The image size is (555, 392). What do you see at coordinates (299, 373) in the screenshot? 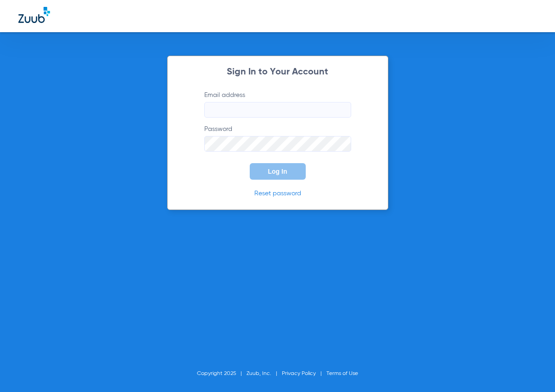
I see `a: Privacy Policy` at bounding box center [299, 373].